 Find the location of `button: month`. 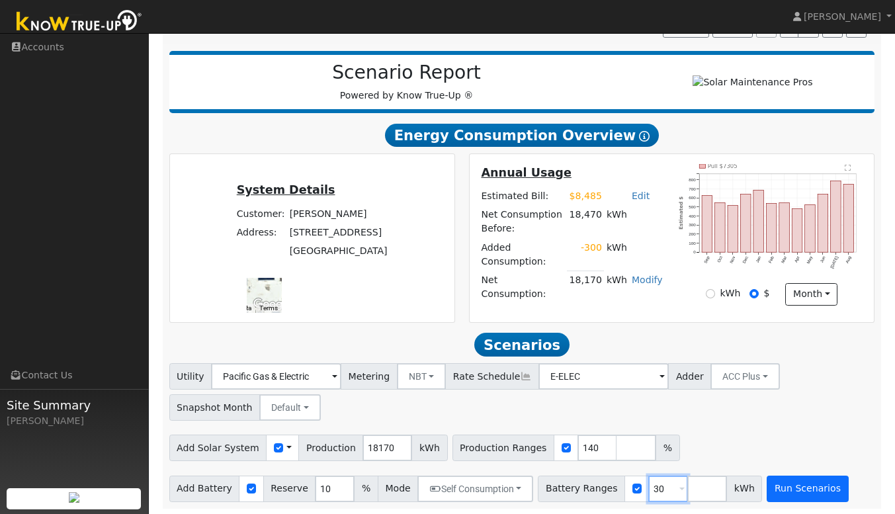

button: month is located at coordinates (811, 294).